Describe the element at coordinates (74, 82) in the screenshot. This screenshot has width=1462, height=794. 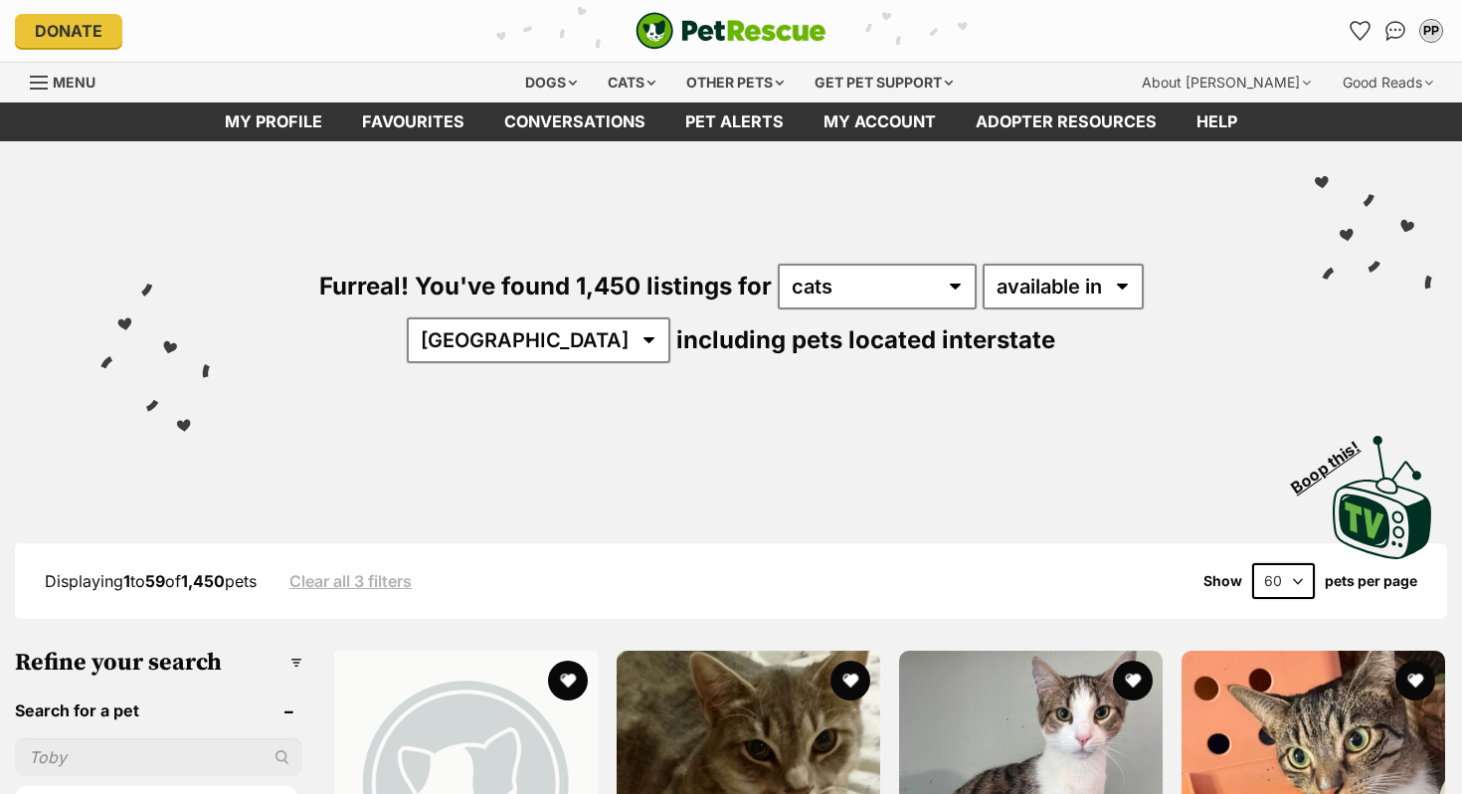
I see `span: Menu` at that location.